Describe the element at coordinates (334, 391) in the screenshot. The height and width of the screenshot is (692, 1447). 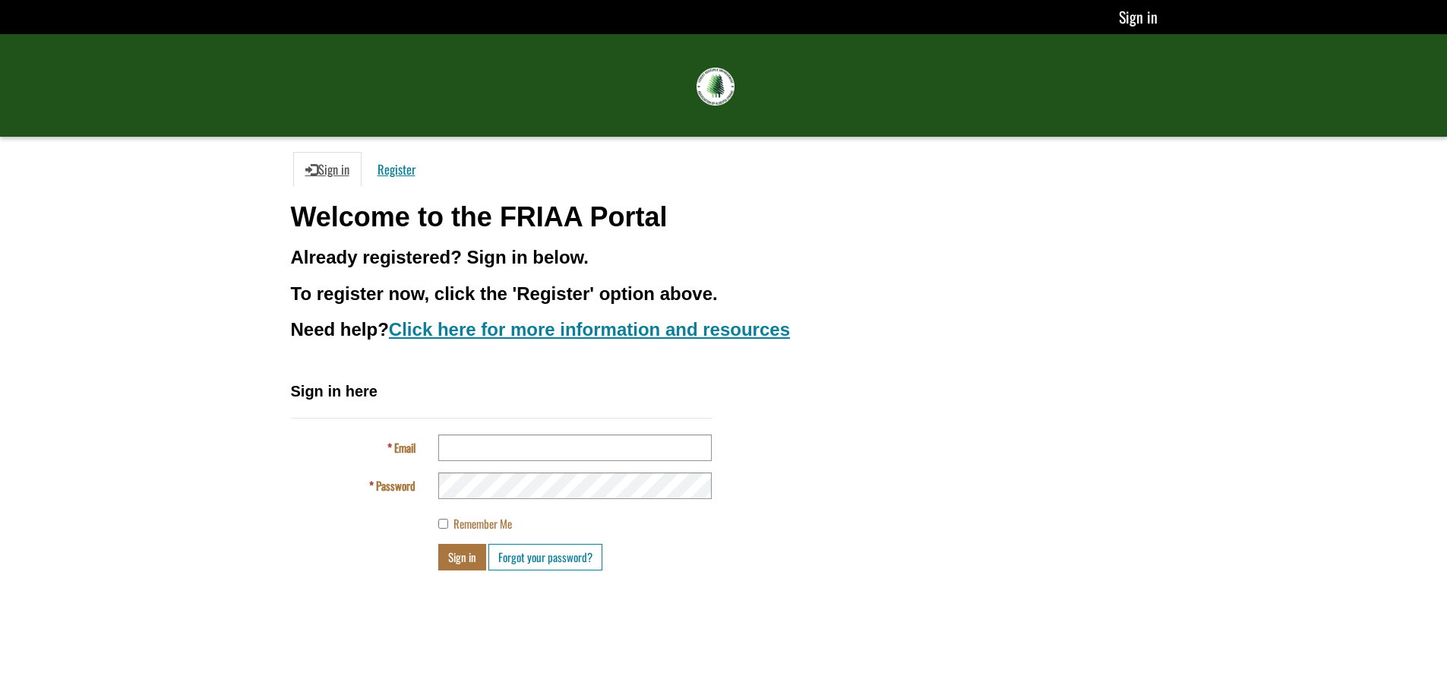
I see `span: Sign in here` at that location.